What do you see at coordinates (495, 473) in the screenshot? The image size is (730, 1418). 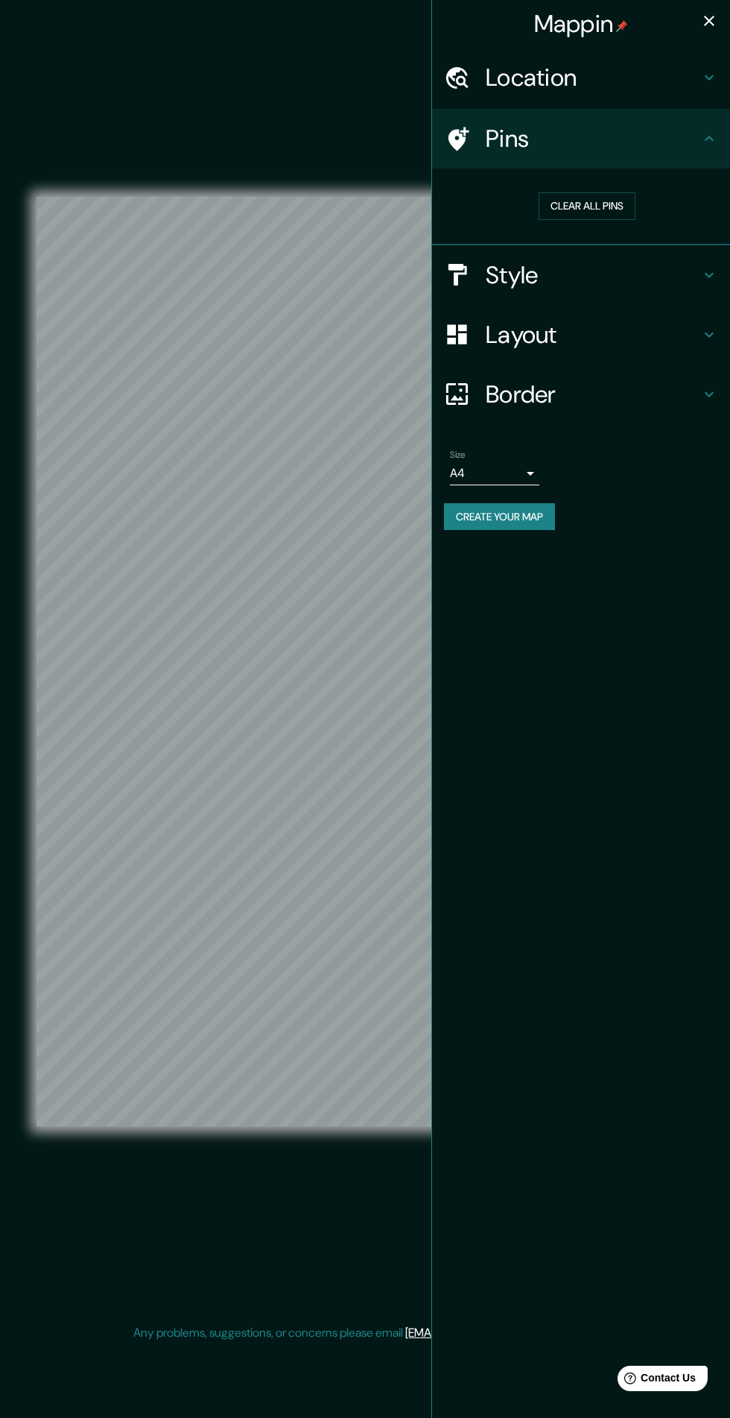 I see `div: A4` at bounding box center [495, 473].